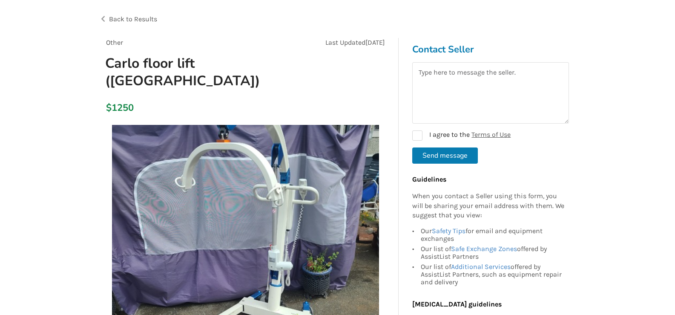 The height and width of the screenshot is (315, 675). I want to click on div: Our list of offered by AssistList Partners, so click(493, 253).